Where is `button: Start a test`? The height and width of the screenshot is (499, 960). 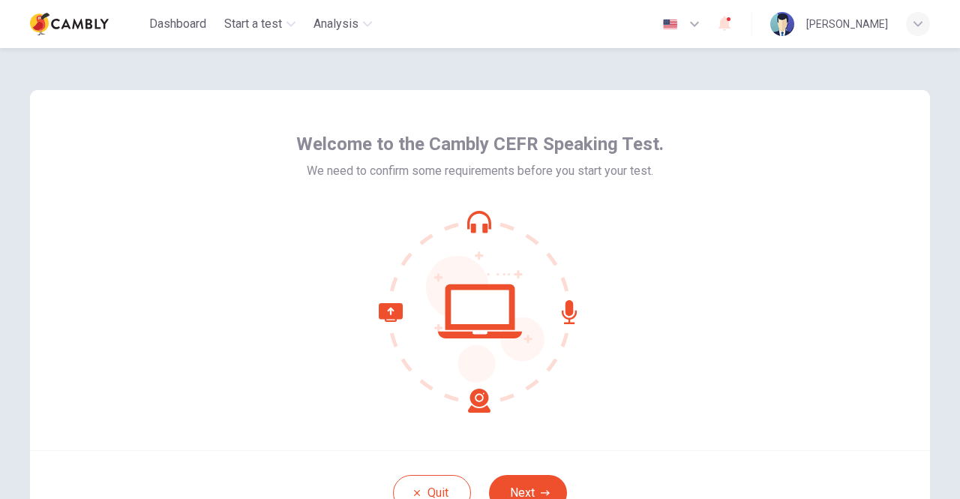
button: Start a test is located at coordinates (259, 24).